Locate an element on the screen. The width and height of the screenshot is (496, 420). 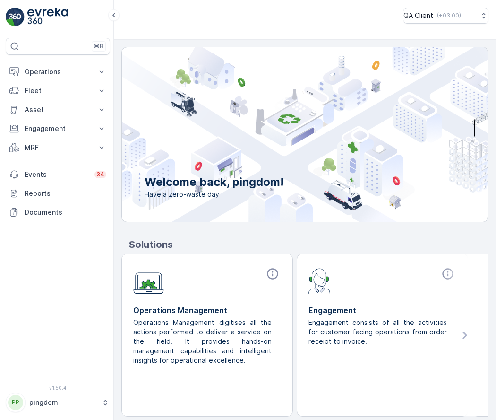
a: Events34 is located at coordinates (58, 174).